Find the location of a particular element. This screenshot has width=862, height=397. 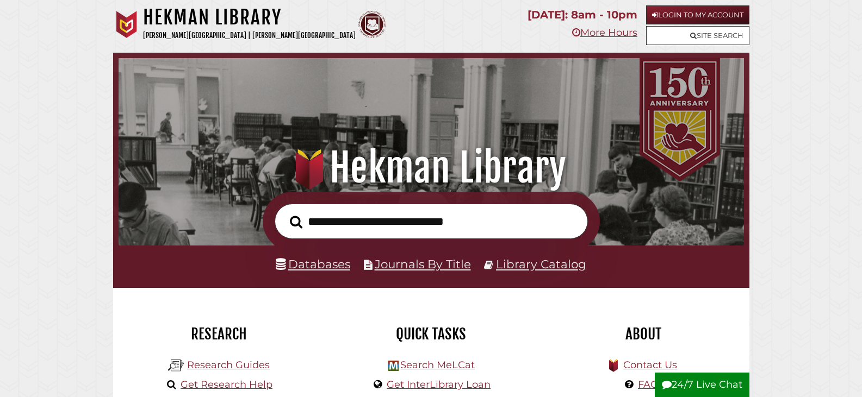

a: Site Search is located at coordinates (698, 35).